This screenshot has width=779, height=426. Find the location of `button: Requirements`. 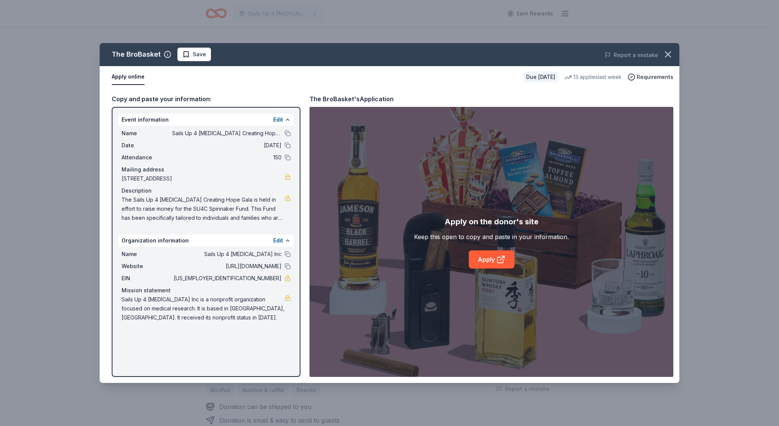

button: Requirements is located at coordinates (650, 77).